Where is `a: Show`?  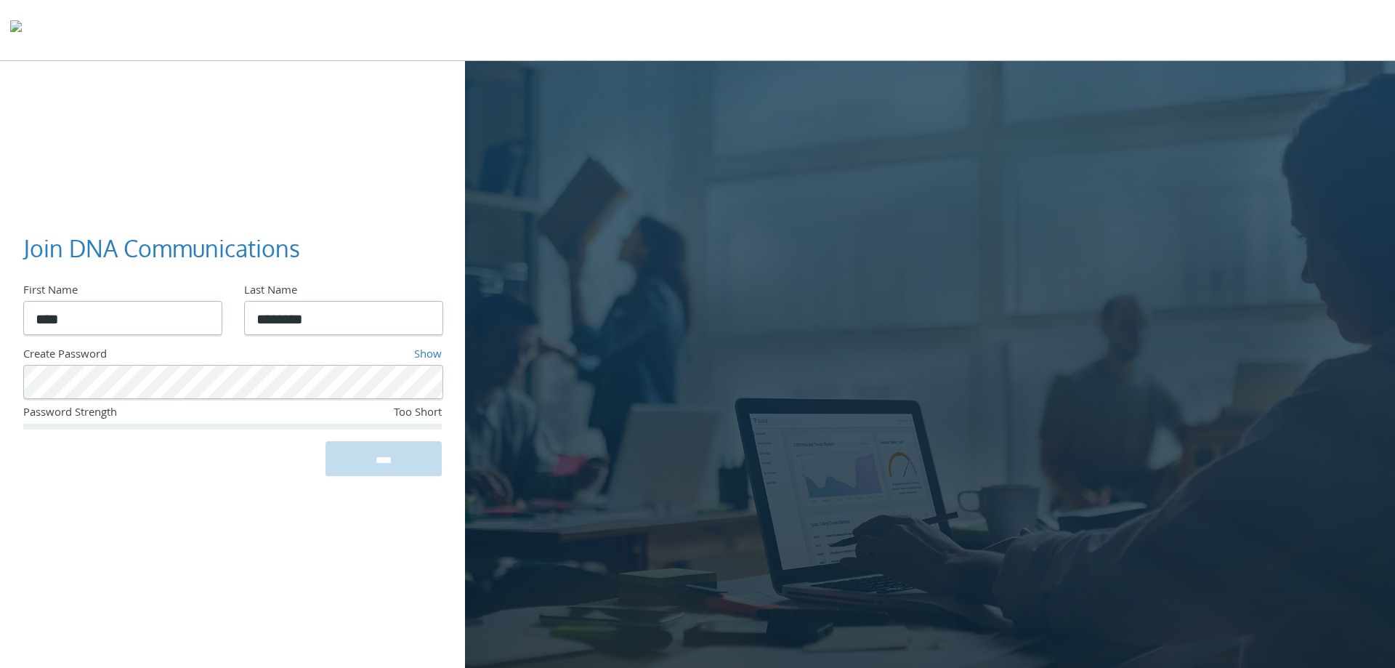 a: Show is located at coordinates (428, 355).